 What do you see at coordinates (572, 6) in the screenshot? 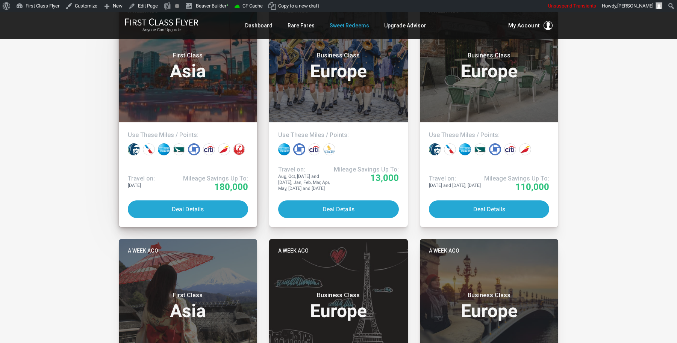
I see `span: Unsuspend Transients` at bounding box center [572, 6].